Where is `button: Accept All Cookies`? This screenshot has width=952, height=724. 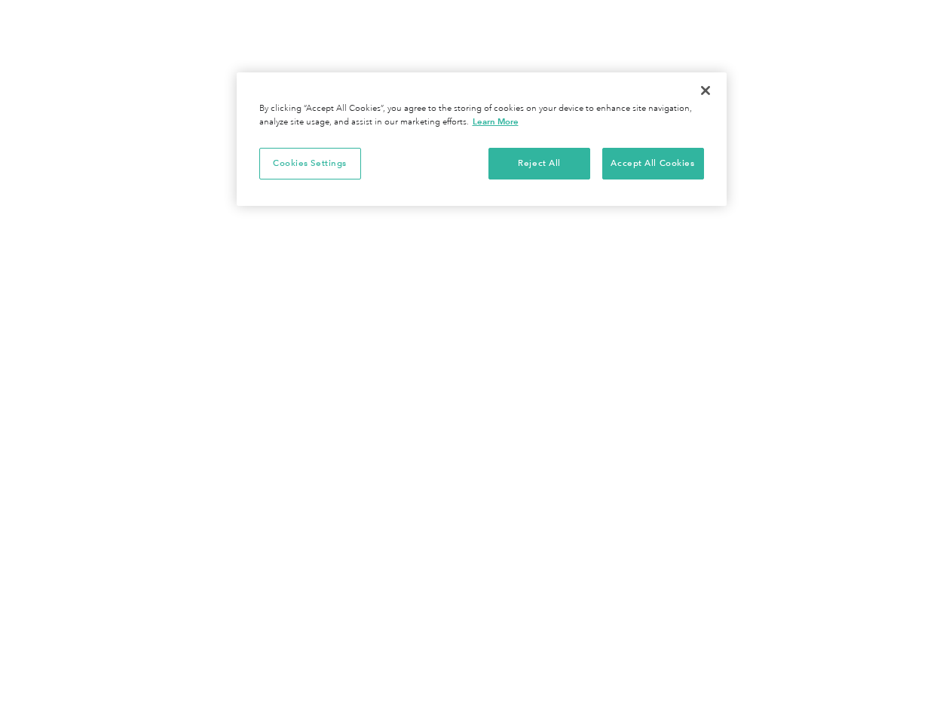 button: Accept All Cookies is located at coordinates (653, 164).